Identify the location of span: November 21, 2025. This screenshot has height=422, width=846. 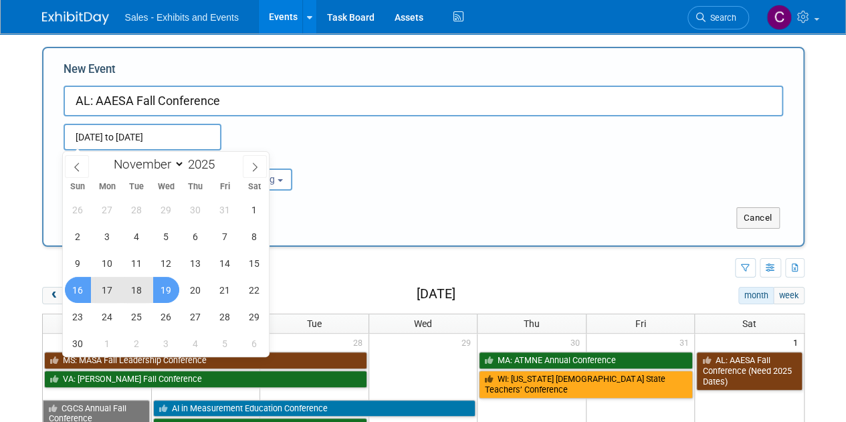
(225, 290).